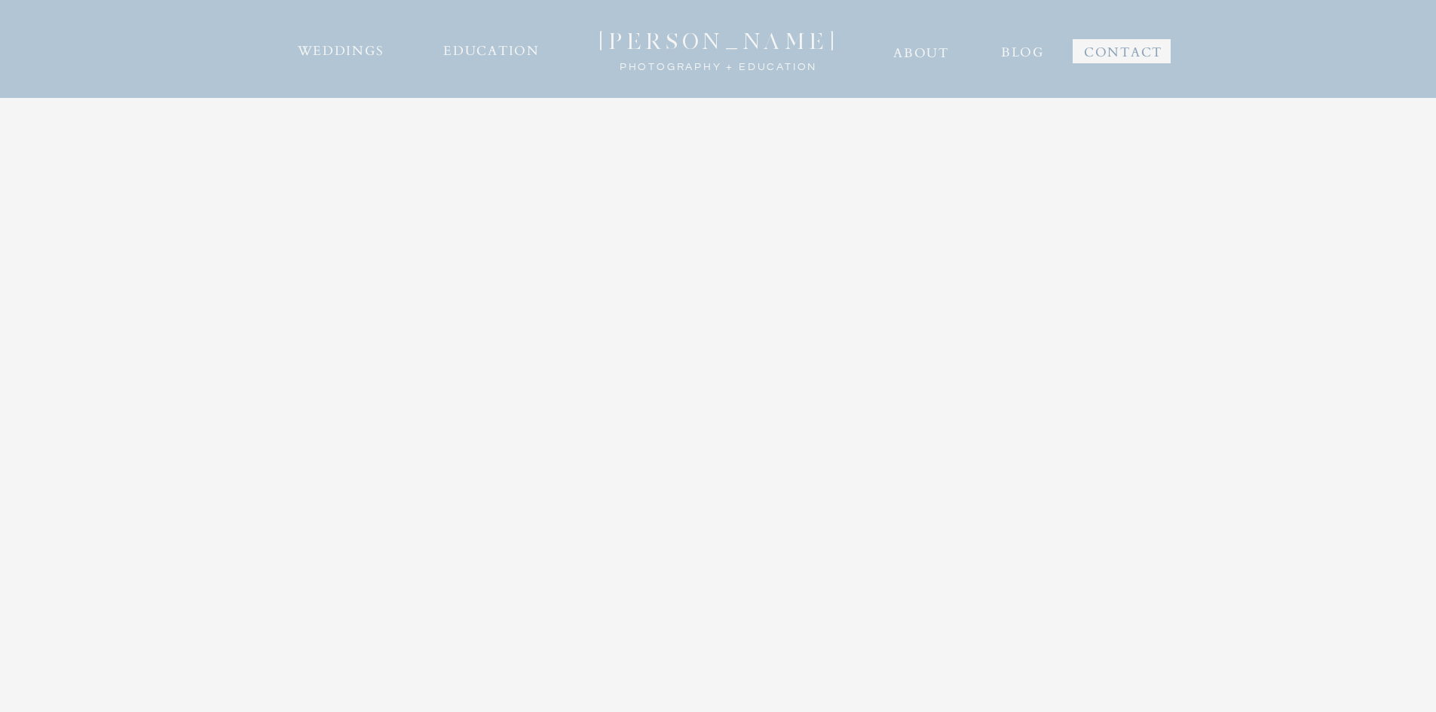 The image size is (1436, 712). I want to click on a: CONTACT, so click(1123, 49).